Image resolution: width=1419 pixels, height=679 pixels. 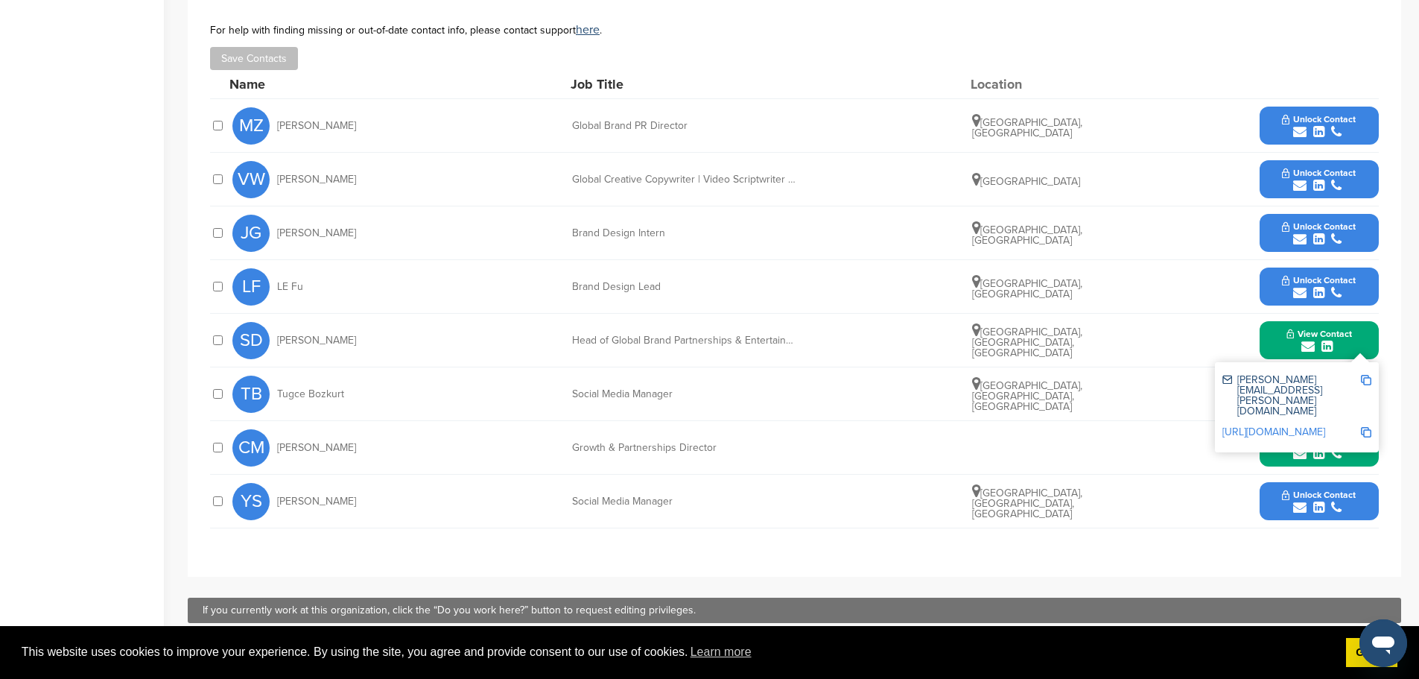 What do you see at coordinates (684, 287) in the screenshot?
I see `div: Brand Design Lead` at bounding box center [684, 287].